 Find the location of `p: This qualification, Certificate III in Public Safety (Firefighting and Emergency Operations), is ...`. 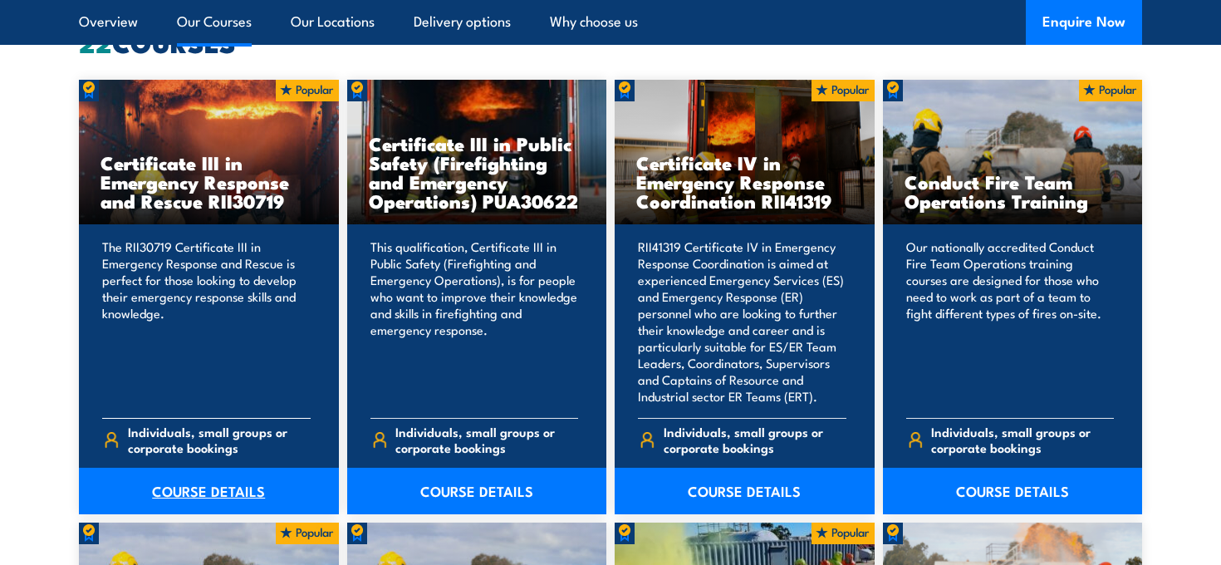

p: This qualification, Certificate III in Public Safety (Firefighting and Emergency Operations), is ... is located at coordinates (474, 321).